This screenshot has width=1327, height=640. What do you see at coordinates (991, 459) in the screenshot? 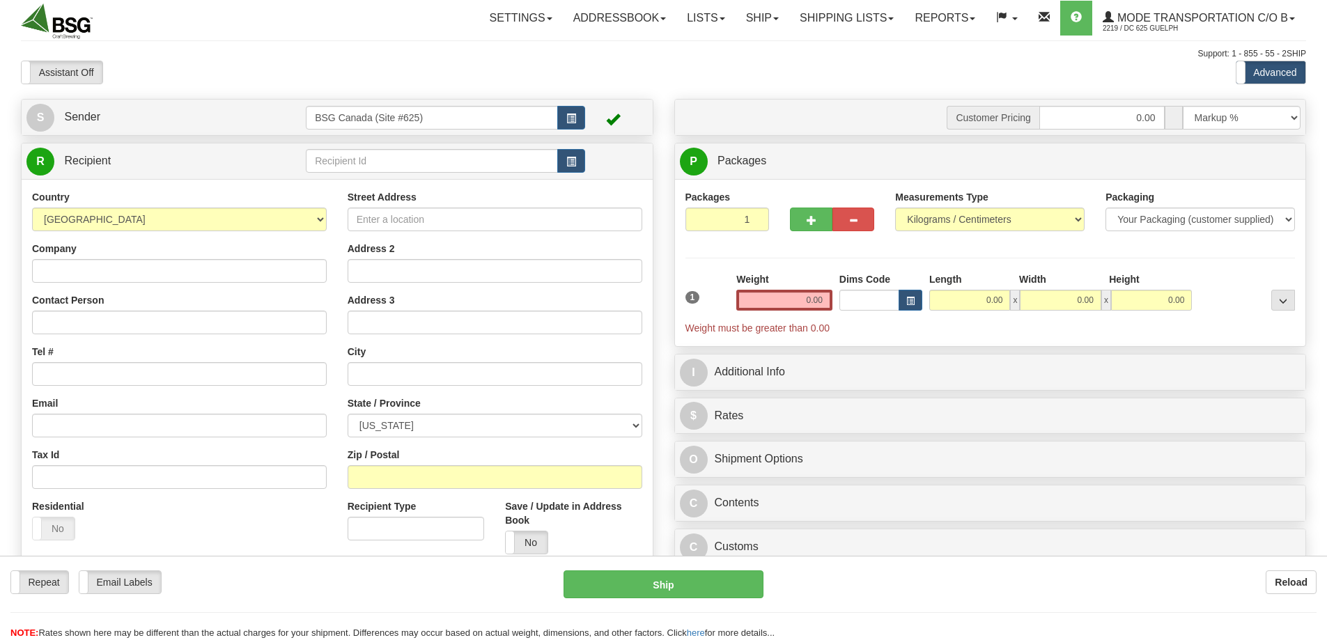
I see `a: OShipment Options` at bounding box center [991, 459].